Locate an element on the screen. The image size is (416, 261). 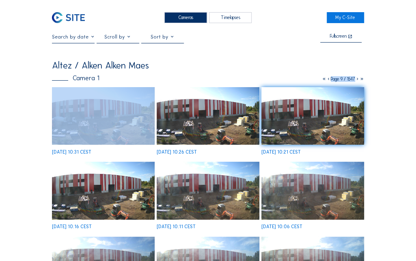
div: Timelapses is located at coordinates (230, 17).